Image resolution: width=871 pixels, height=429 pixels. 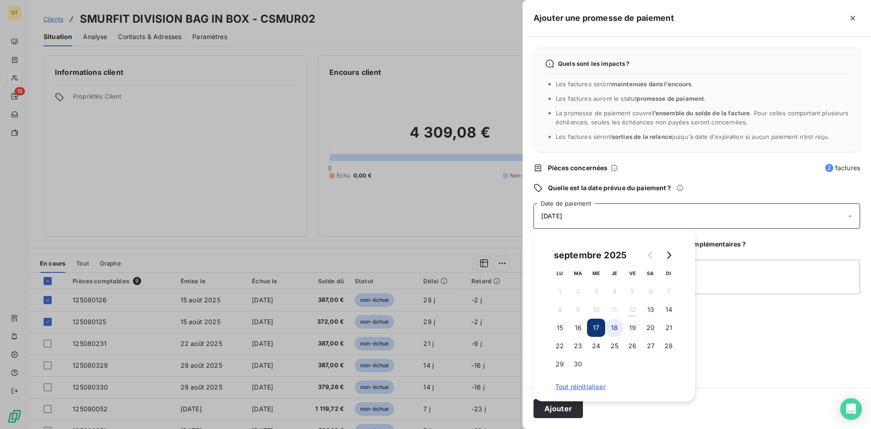 What do you see at coordinates (701, 113) in the screenshot?
I see `span: l’ensemble du solde de la facture` at bounding box center [701, 113].